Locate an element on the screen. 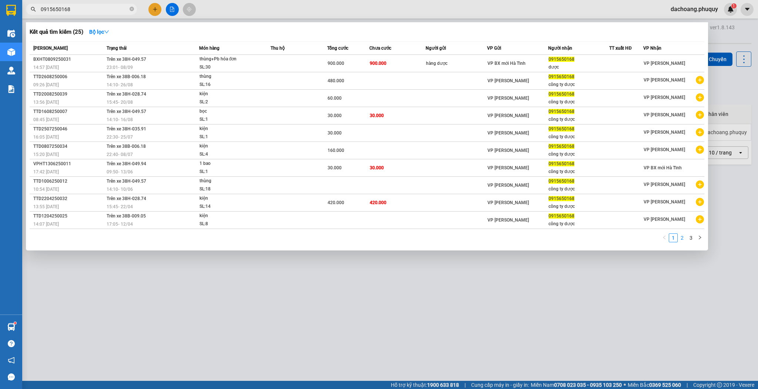 Image resolution: width=758 pixels, height=389 pixels. span: notification is located at coordinates (11, 360).